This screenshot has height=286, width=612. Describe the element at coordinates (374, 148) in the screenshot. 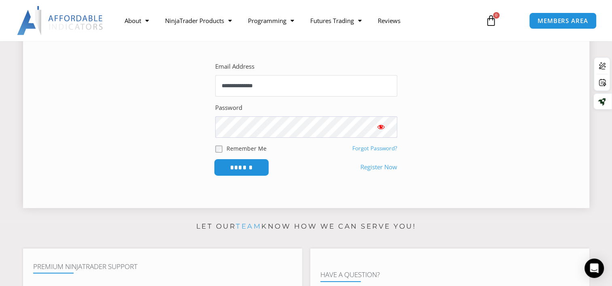

I see `a: Forgot Password?` at that location.